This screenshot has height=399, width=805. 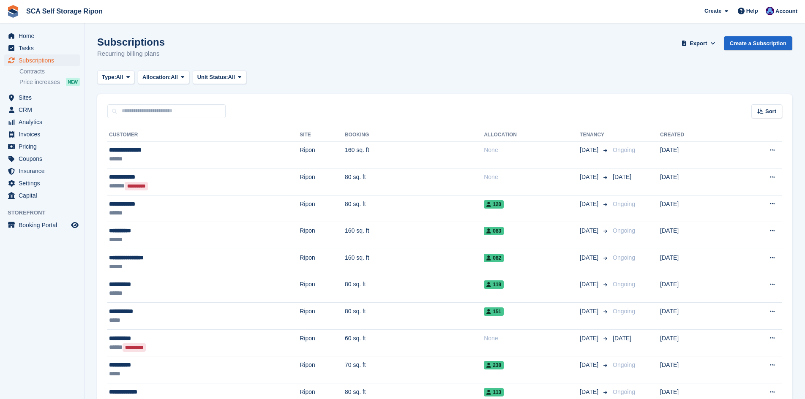 What do you see at coordinates (771, 112) in the screenshot?
I see `span: Sort` at bounding box center [771, 112].